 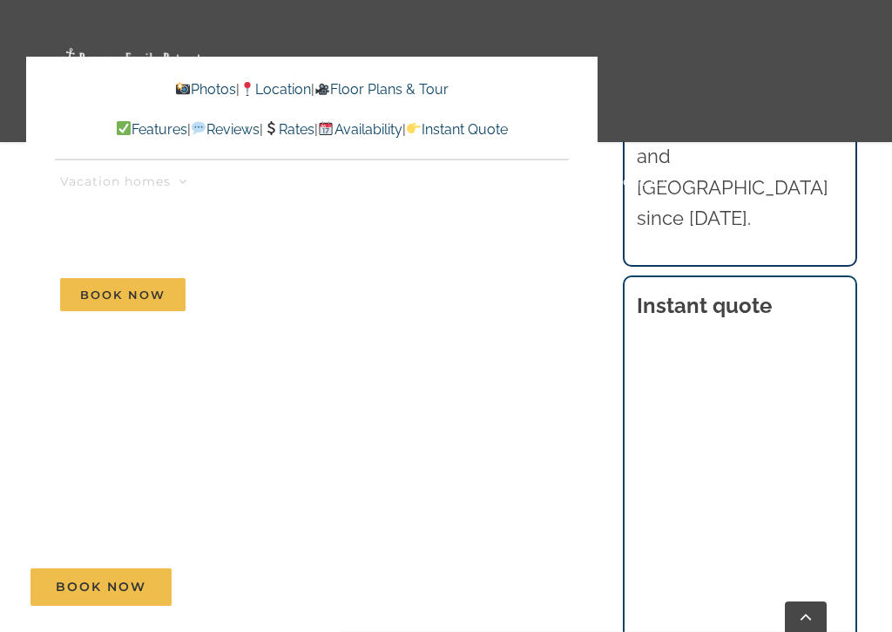 I want to click on a: Reviews, so click(x=225, y=129).